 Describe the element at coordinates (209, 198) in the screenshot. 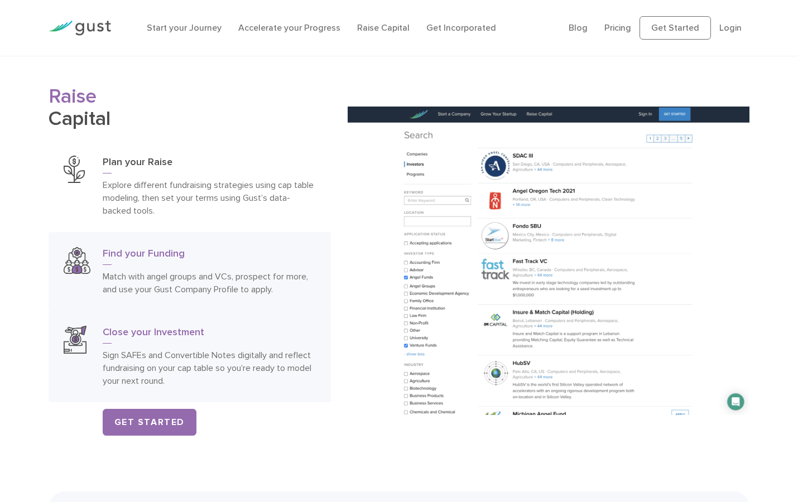

I see `p: Explore different fundraising strategies using cap table modeling, then set your terms using Gust...` at that location.